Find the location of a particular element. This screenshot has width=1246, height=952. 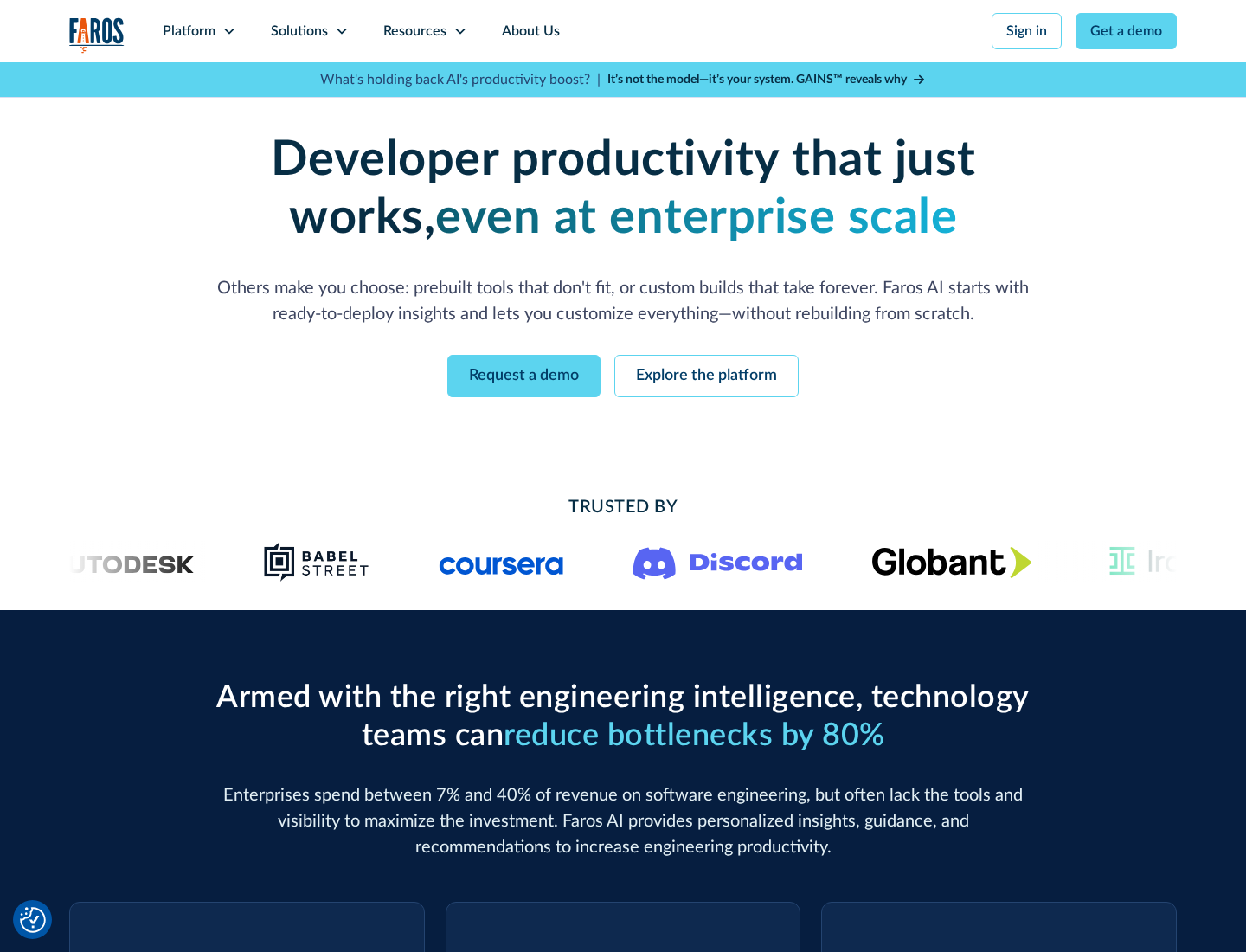

span: reduce bottlenecks by 80% is located at coordinates (694, 736).